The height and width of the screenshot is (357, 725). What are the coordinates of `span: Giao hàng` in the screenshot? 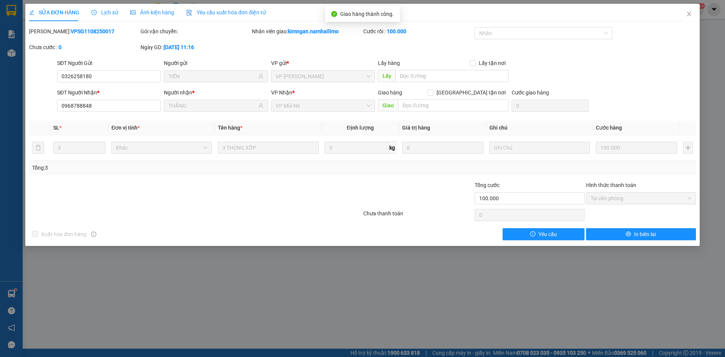 It's located at (390, 92).